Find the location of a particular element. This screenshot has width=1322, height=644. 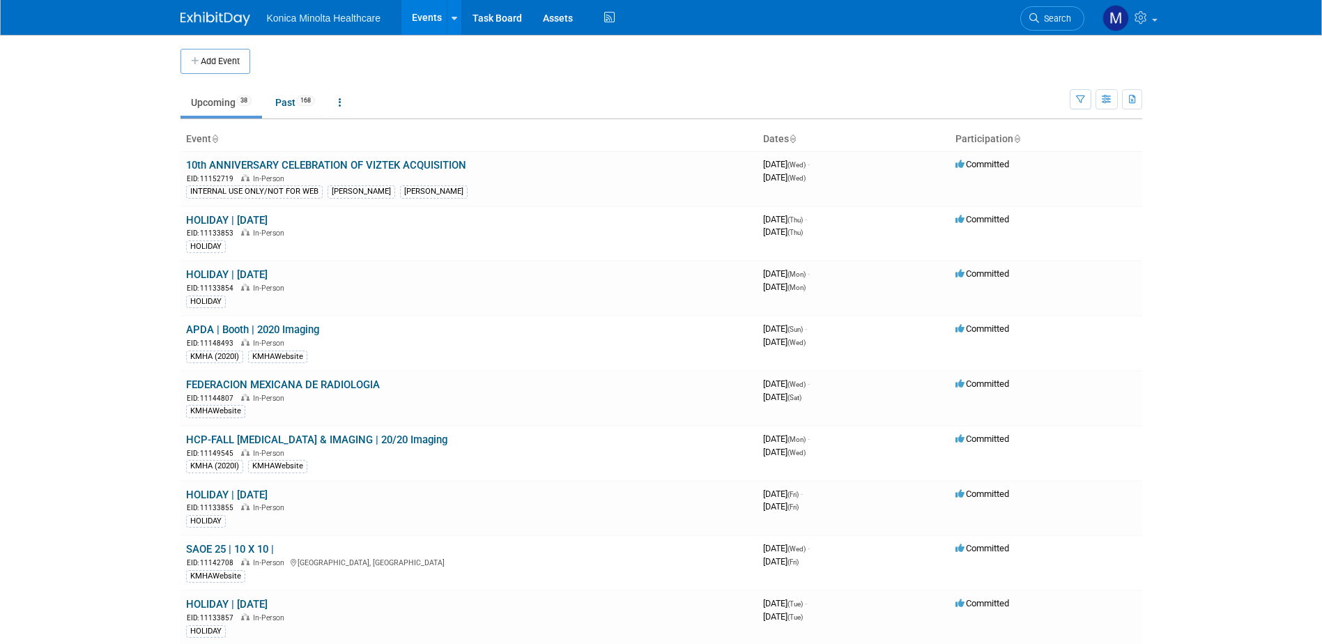

a: Sort by Participation Type is located at coordinates (1017, 139).